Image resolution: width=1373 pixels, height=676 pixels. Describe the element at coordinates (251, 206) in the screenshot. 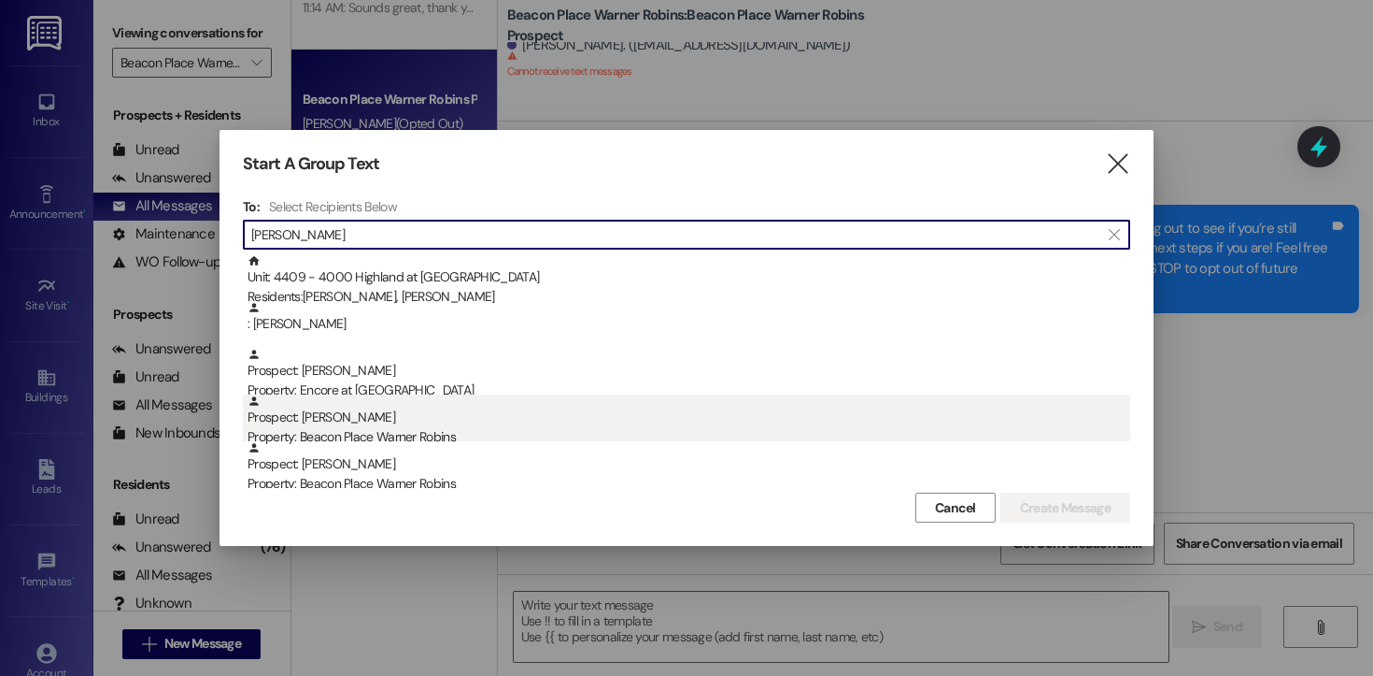

I see `h3: To:` at that location.